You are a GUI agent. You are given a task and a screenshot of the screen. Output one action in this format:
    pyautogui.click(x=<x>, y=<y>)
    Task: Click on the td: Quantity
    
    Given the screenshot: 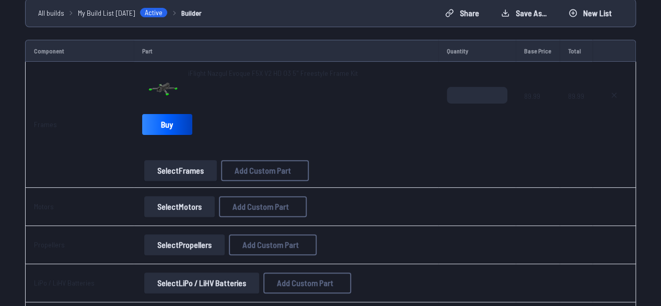 What is the action you would take?
    pyautogui.click(x=477, y=51)
    